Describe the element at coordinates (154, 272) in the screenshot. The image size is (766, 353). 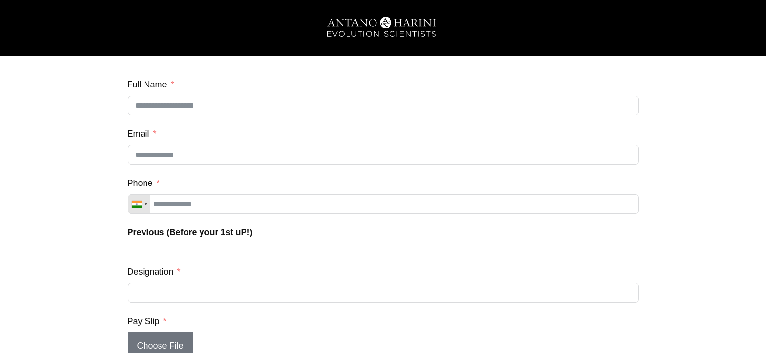
I see `label: Designation` at that location.